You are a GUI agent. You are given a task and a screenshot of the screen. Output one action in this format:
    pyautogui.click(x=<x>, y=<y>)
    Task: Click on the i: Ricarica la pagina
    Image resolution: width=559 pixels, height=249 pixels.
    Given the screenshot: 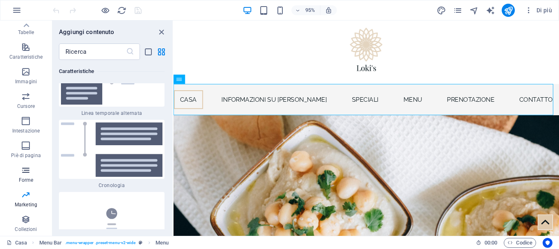 What is the action you would take?
    pyautogui.click(x=122, y=10)
    